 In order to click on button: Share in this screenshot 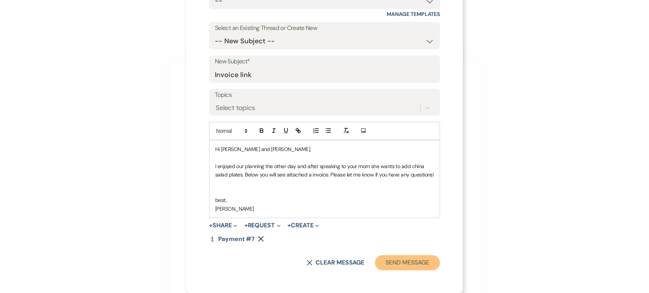, I will do `click(223, 226)`.